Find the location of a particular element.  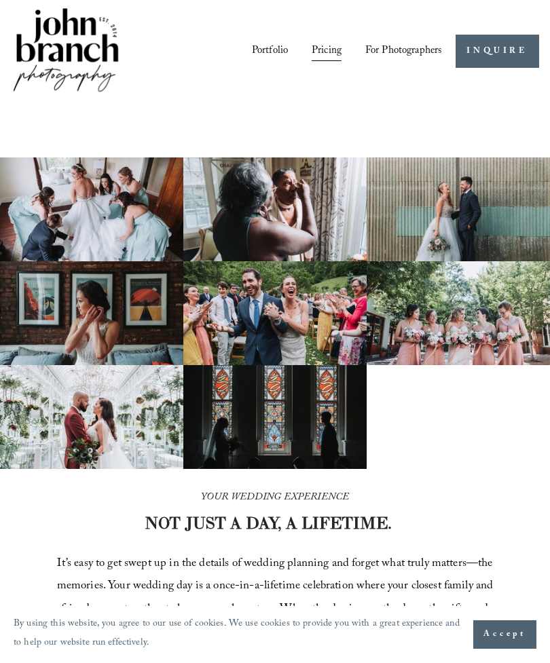

p: By using this website, you agree to our use of cookies. We use cookies to provide you with a grea... is located at coordinates (236, 635).